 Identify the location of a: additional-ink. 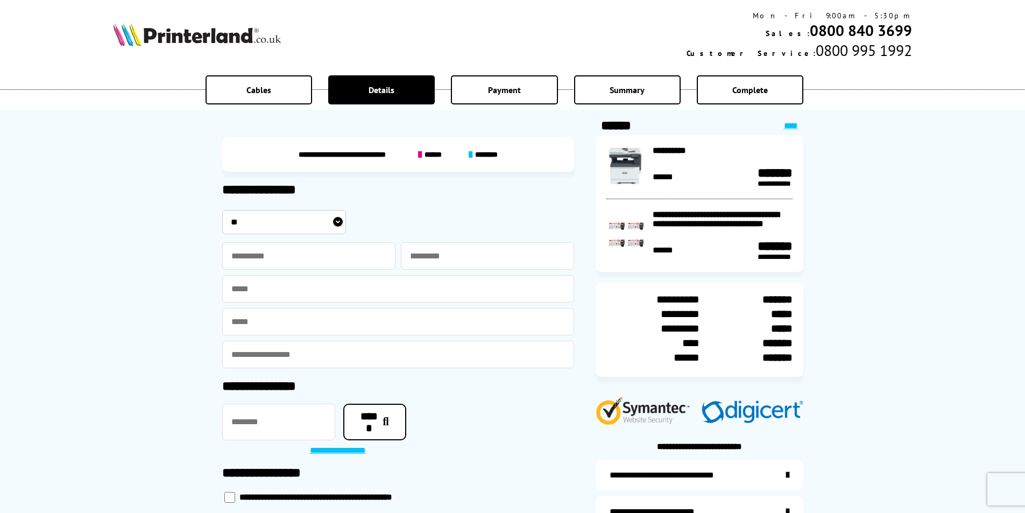
(699, 474).